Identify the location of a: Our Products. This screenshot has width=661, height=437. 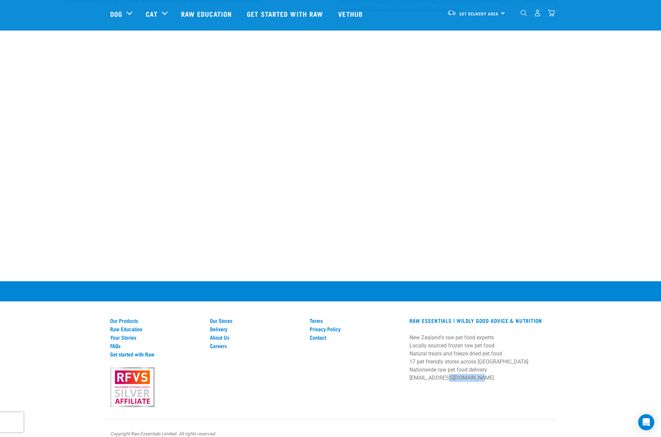
(156, 321).